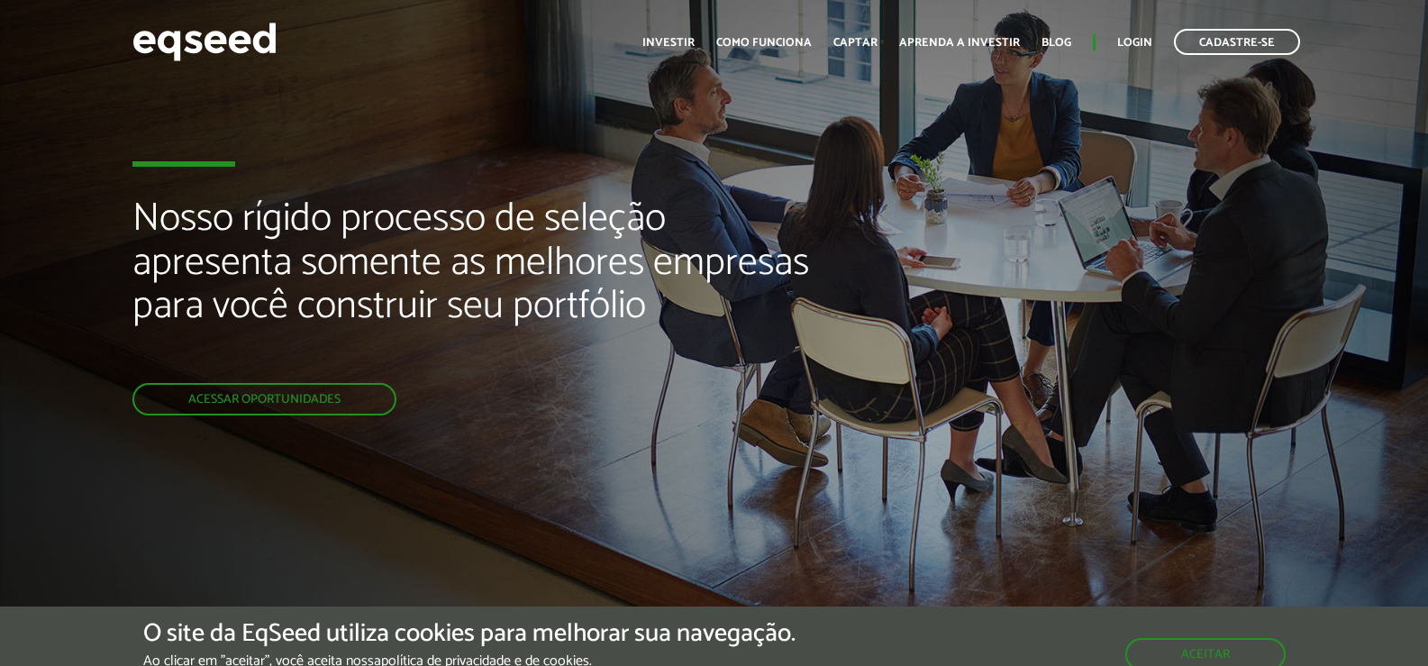  I want to click on a: Como funciona, so click(764, 42).